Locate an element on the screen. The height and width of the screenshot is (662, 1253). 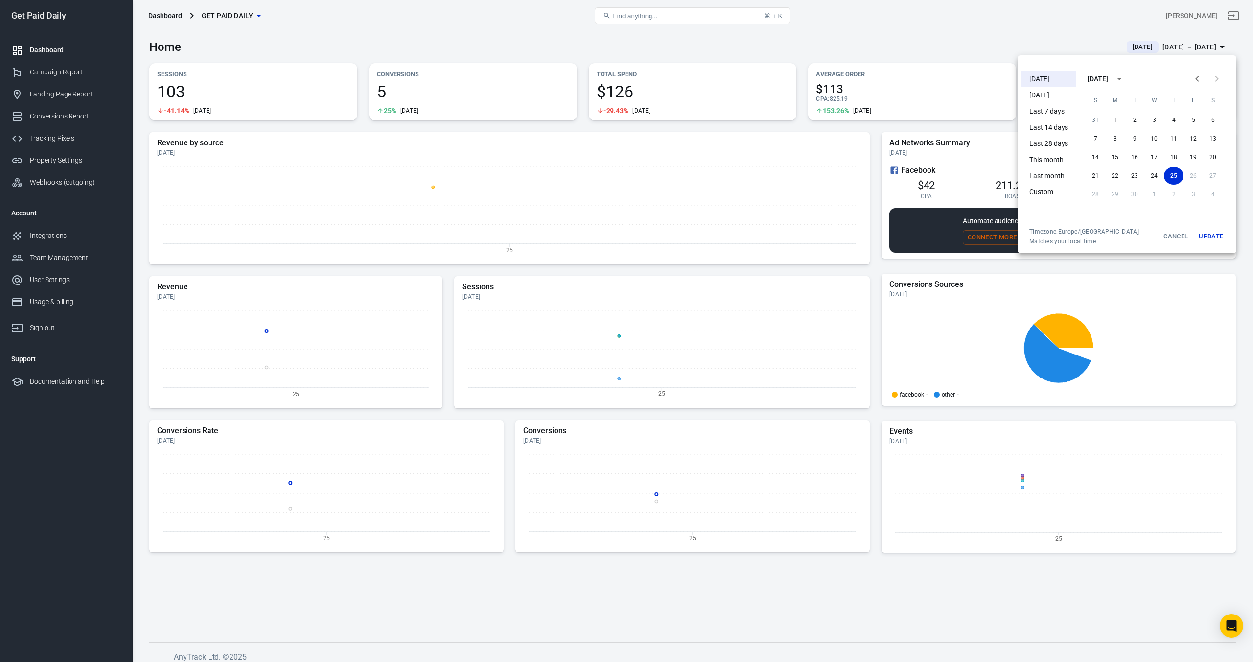
button: 2 is located at coordinates (1134, 120).